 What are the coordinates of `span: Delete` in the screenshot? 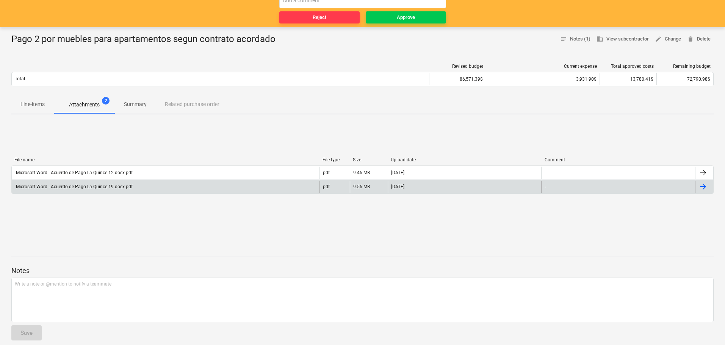 It's located at (699, 39).